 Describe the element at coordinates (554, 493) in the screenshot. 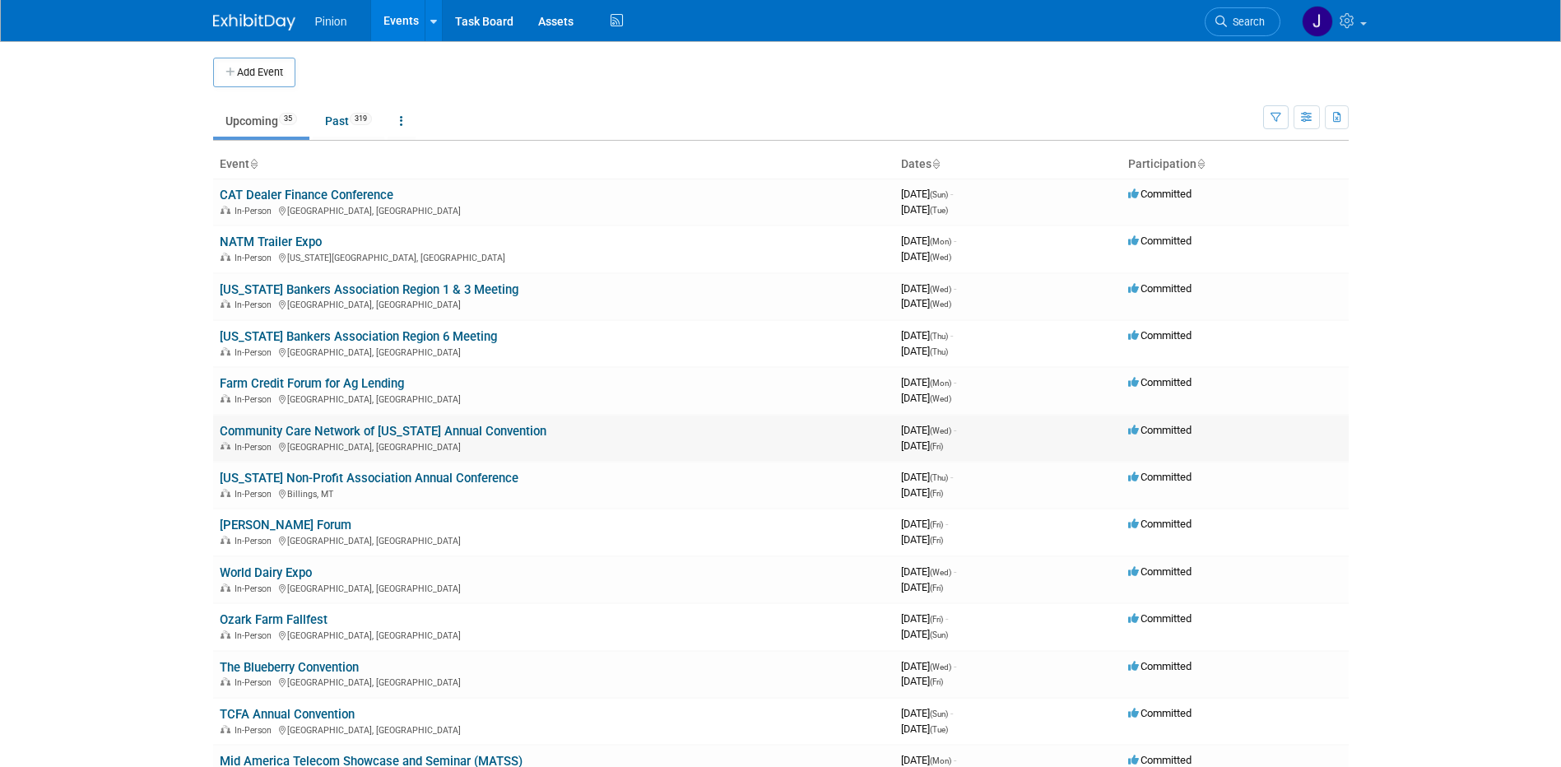

I see `div: Billings, MT` at that location.